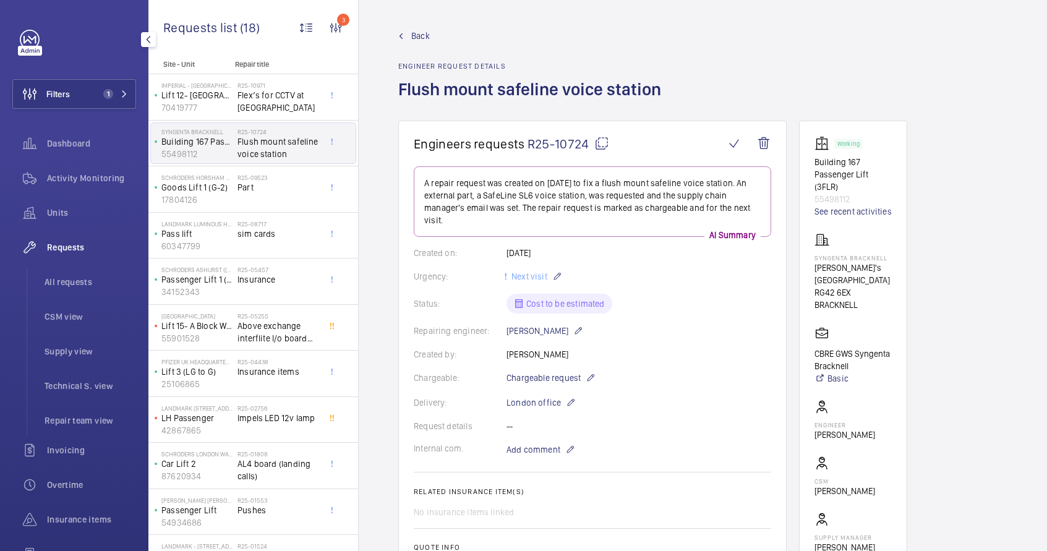 Image resolution: width=1047 pixels, height=551 pixels. What do you see at coordinates (853, 537) in the screenshot?
I see `p: Supply manager` at bounding box center [853, 537].